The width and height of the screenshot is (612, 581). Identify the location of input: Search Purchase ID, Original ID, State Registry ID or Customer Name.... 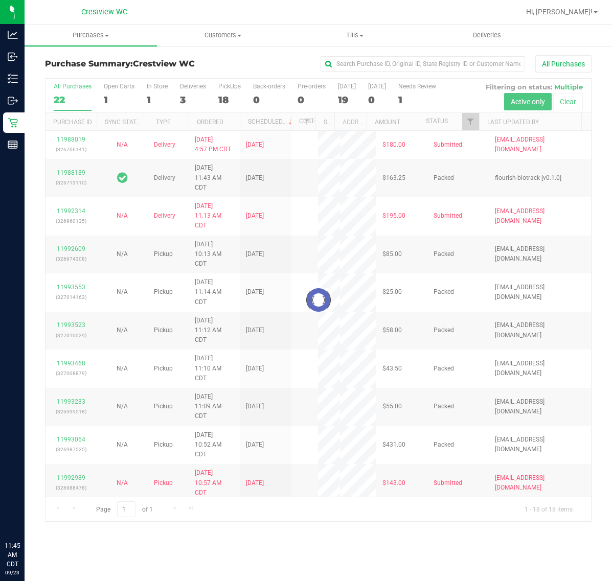
(423, 64).